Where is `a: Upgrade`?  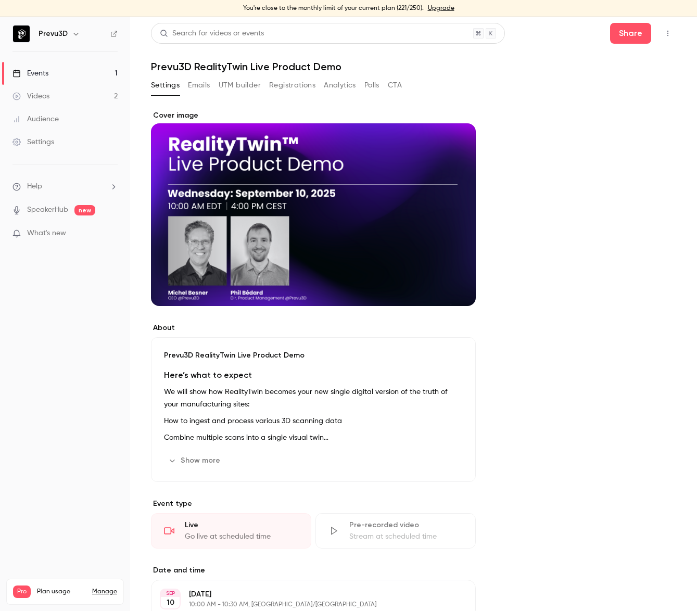 a: Upgrade is located at coordinates (441, 8).